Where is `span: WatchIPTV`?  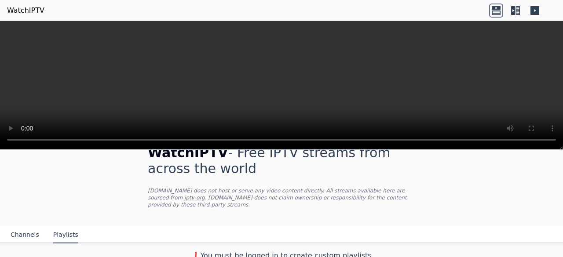 span: WatchIPTV is located at coordinates (188, 153).